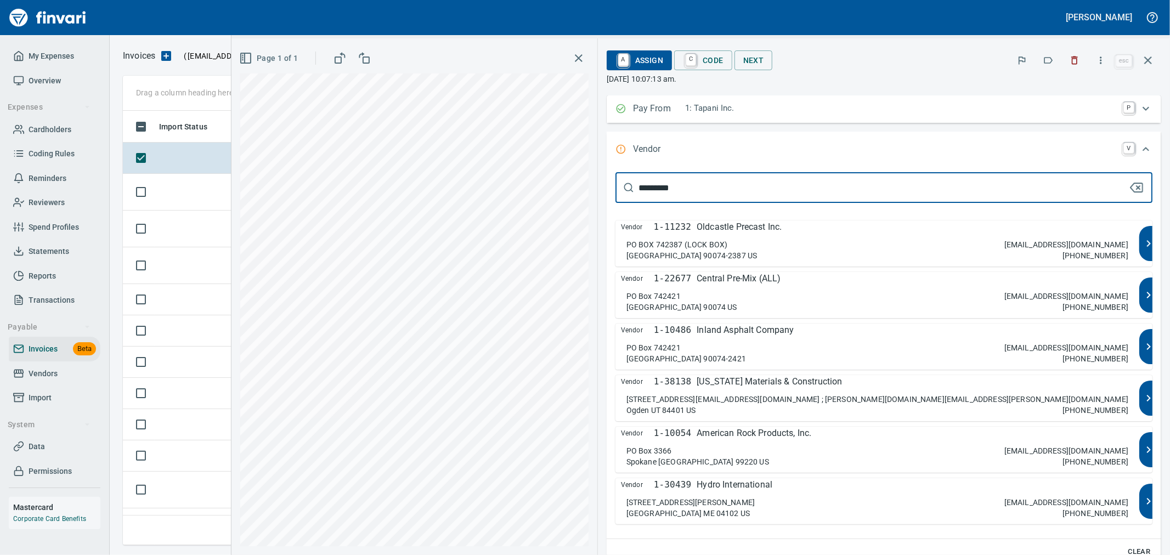 The image size is (1170, 555). Describe the element at coordinates (139, 56) in the screenshot. I see `nav: breadcrumb` at that location.